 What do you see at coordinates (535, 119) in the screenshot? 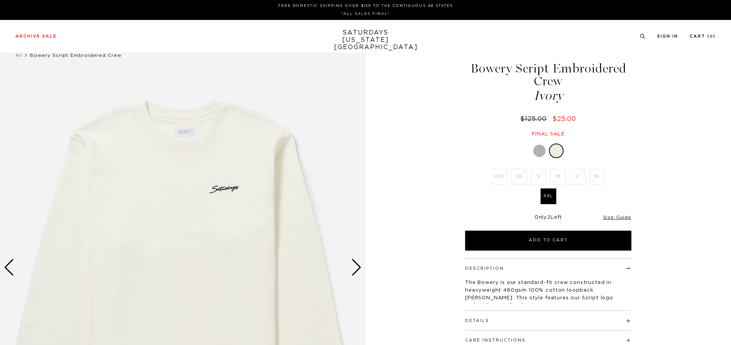
I see `del: $125.00` at bounding box center [535, 119].